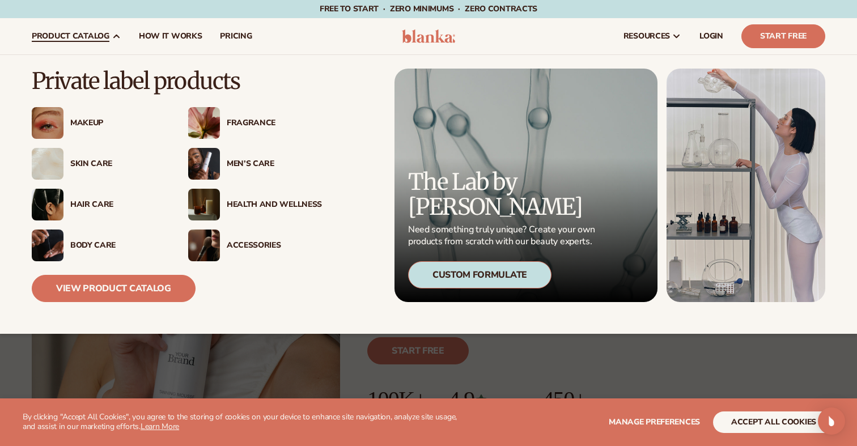 This screenshot has width=857, height=446. Describe the element at coordinates (48, 245) in the screenshot. I see `img: Male hand applying moisturizer.` at that location.